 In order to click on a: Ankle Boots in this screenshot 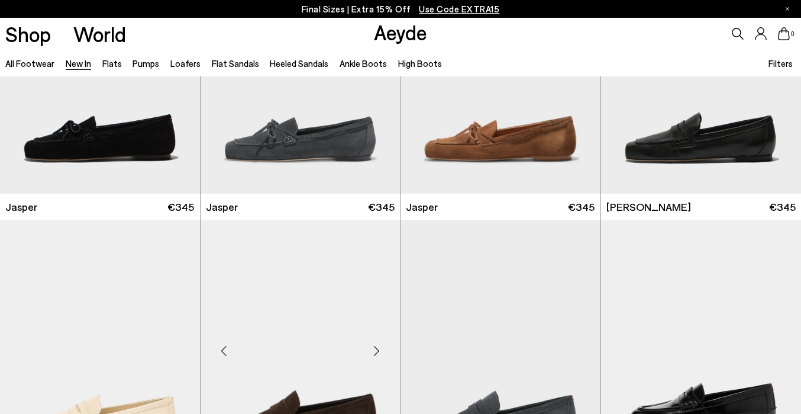, I will do `click(363, 63)`.